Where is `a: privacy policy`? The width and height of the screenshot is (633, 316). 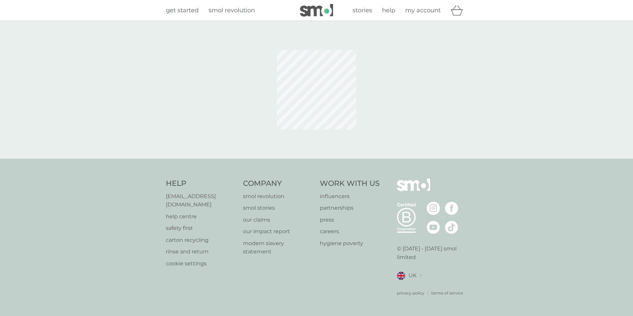
a: privacy policy is located at coordinates (410, 292).